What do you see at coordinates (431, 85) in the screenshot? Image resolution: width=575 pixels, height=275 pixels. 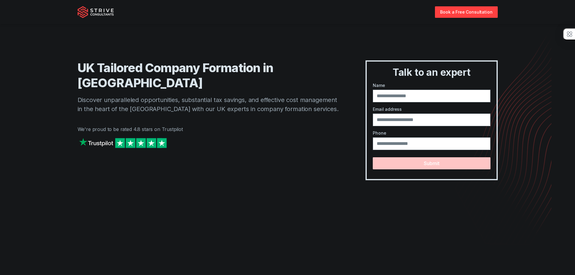 I see `label: Name` at bounding box center [431, 85].